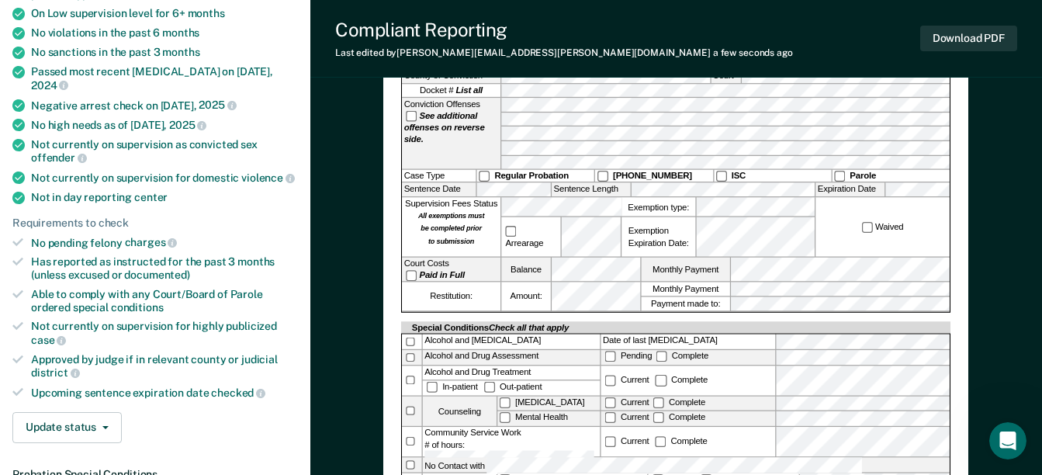  Describe the element at coordinates (442, 275) in the screenshot. I see `strong: Paid in Full` at that location.